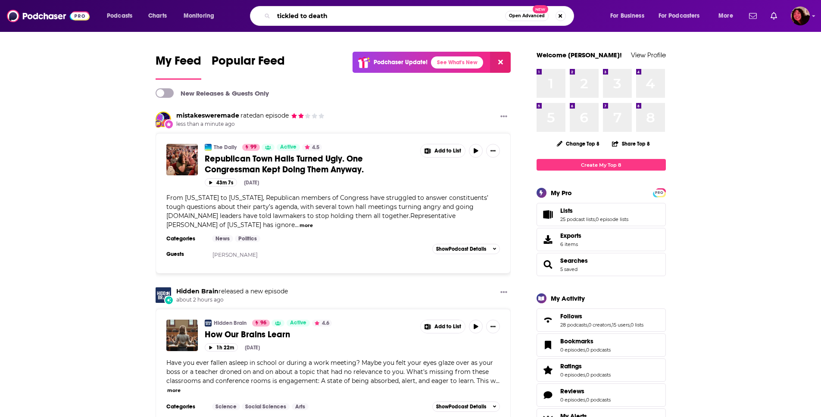 The image size is (821, 417). Describe the element at coordinates (186, 407) in the screenshot. I see `h3: Categories` at that location.